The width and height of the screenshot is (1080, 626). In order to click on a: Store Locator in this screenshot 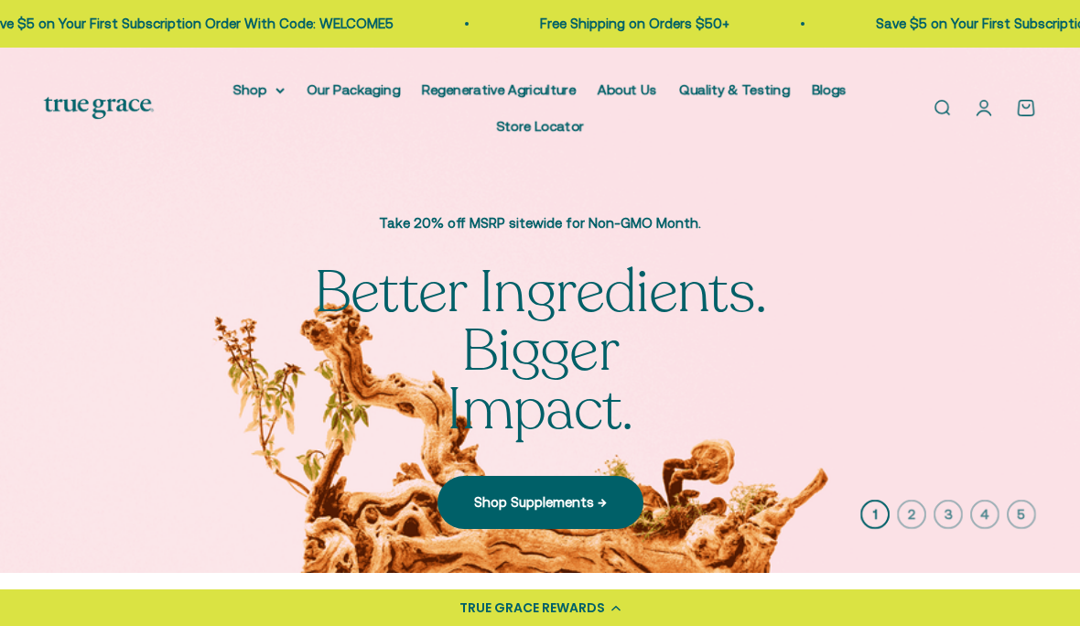, I will do `click(540, 125)`.